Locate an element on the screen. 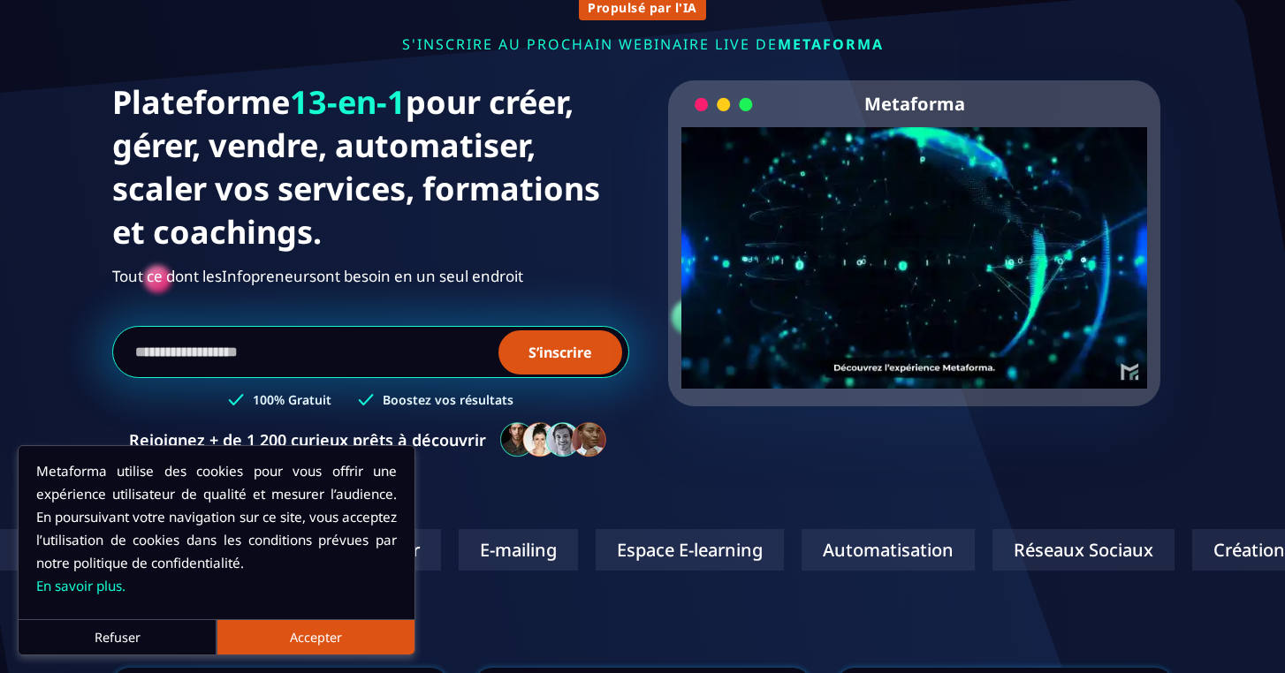  a: En savoir plus. is located at coordinates (80, 586).